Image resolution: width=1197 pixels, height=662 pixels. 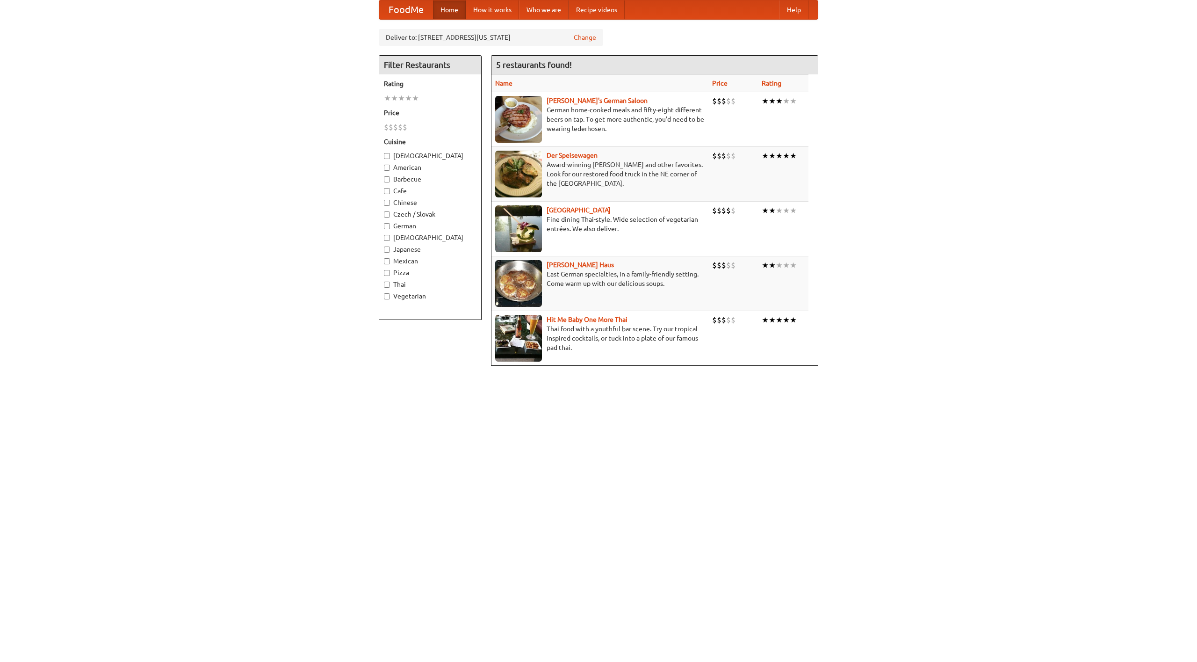 I want to click on p: Thai food with a youthful bar scene. Try our tropical inspired cocktails, or tuck into a plate of..., so click(x=600, y=338).